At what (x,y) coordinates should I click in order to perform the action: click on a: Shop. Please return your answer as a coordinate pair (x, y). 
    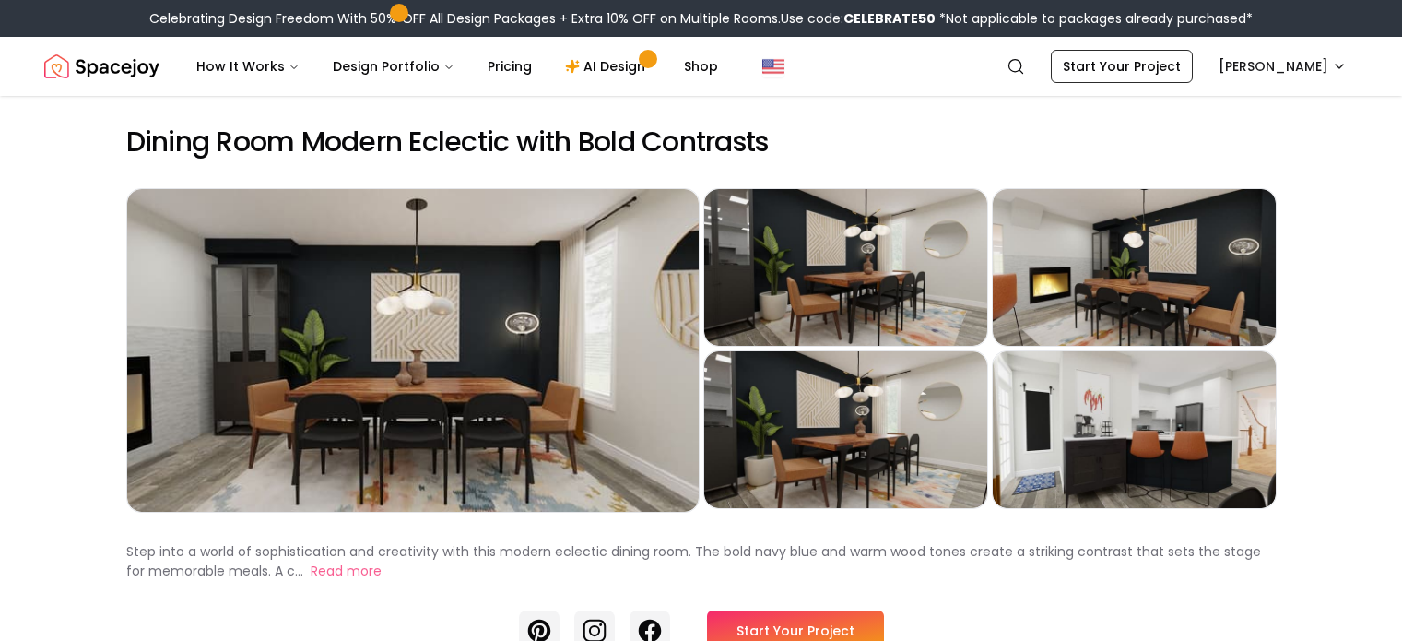
    Looking at the image, I should click on (700, 66).